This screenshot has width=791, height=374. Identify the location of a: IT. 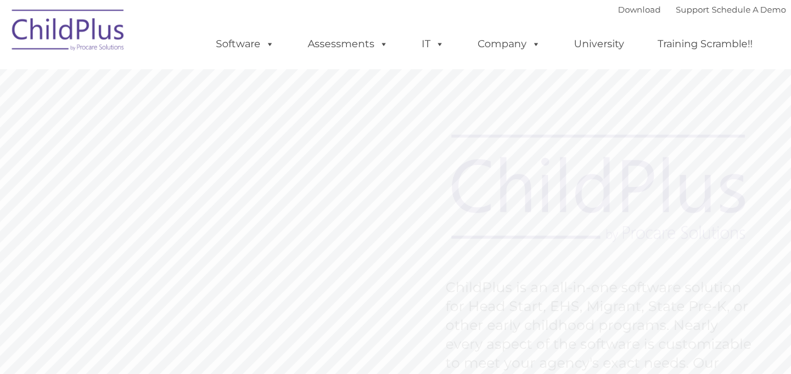
(433, 44).